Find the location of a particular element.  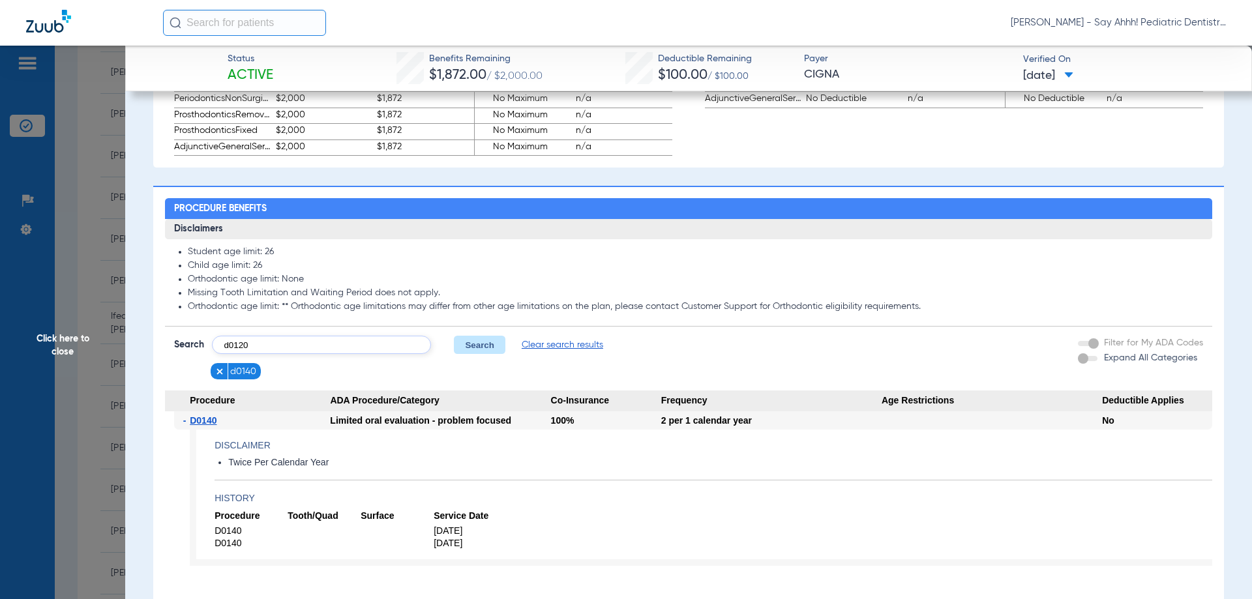

span: Surface is located at coordinates (397, 516).